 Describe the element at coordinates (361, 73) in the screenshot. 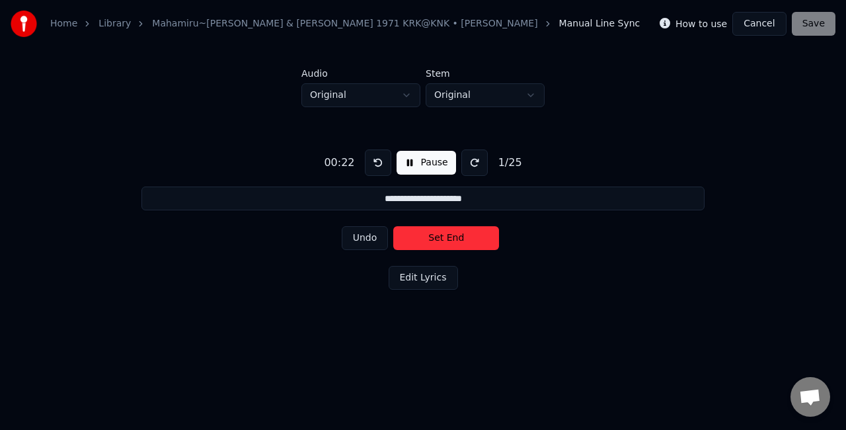

I see `label: Audio` at that location.